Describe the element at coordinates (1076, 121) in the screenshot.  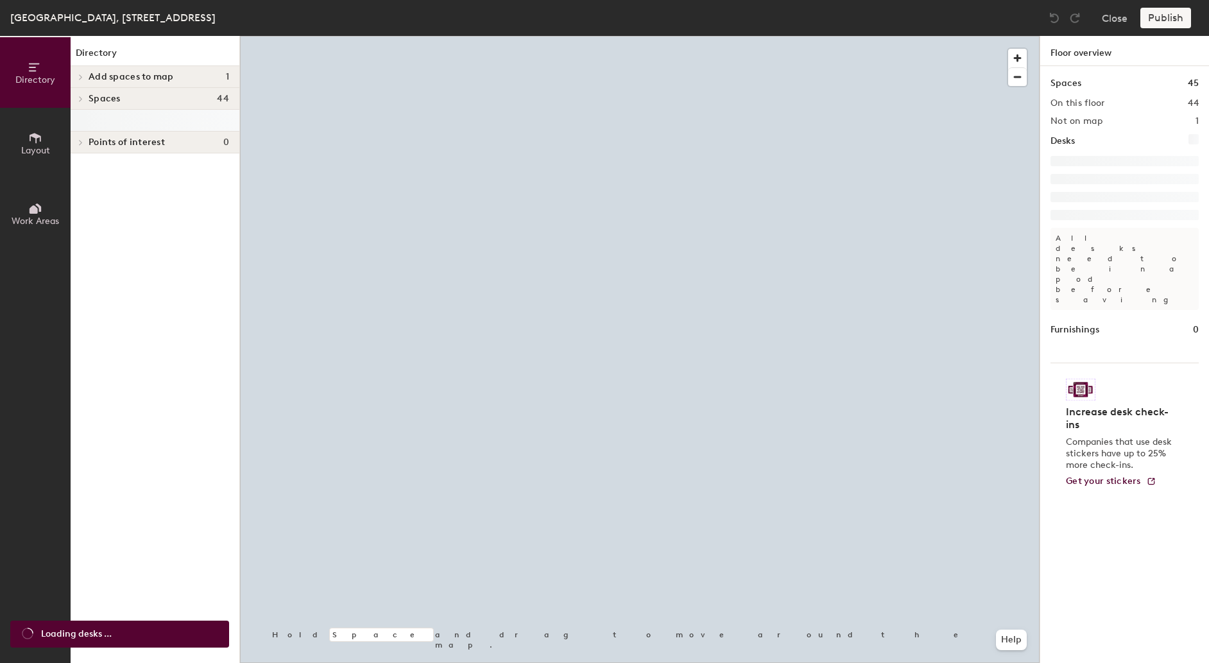
I see `h2: Not on map` at that location.